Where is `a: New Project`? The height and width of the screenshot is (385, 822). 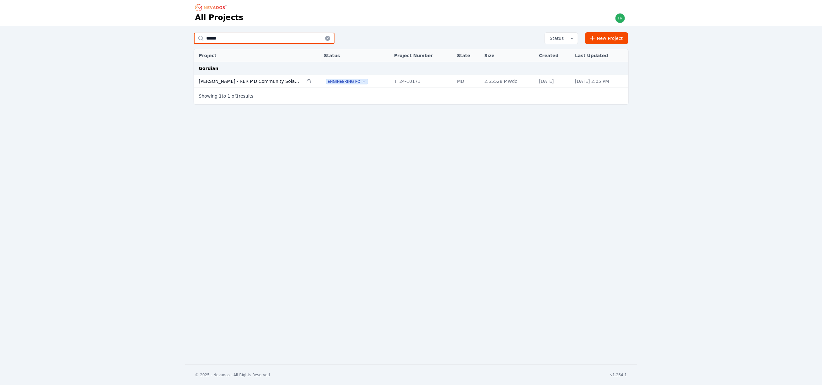
a: New Project is located at coordinates (607, 38).